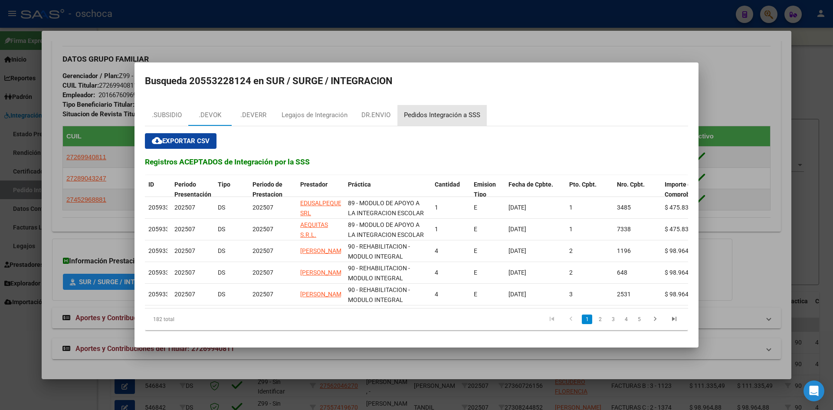  Describe the element at coordinates (167, 115) in the screenshot. I see `div: .SUBSIDIO` at that location.